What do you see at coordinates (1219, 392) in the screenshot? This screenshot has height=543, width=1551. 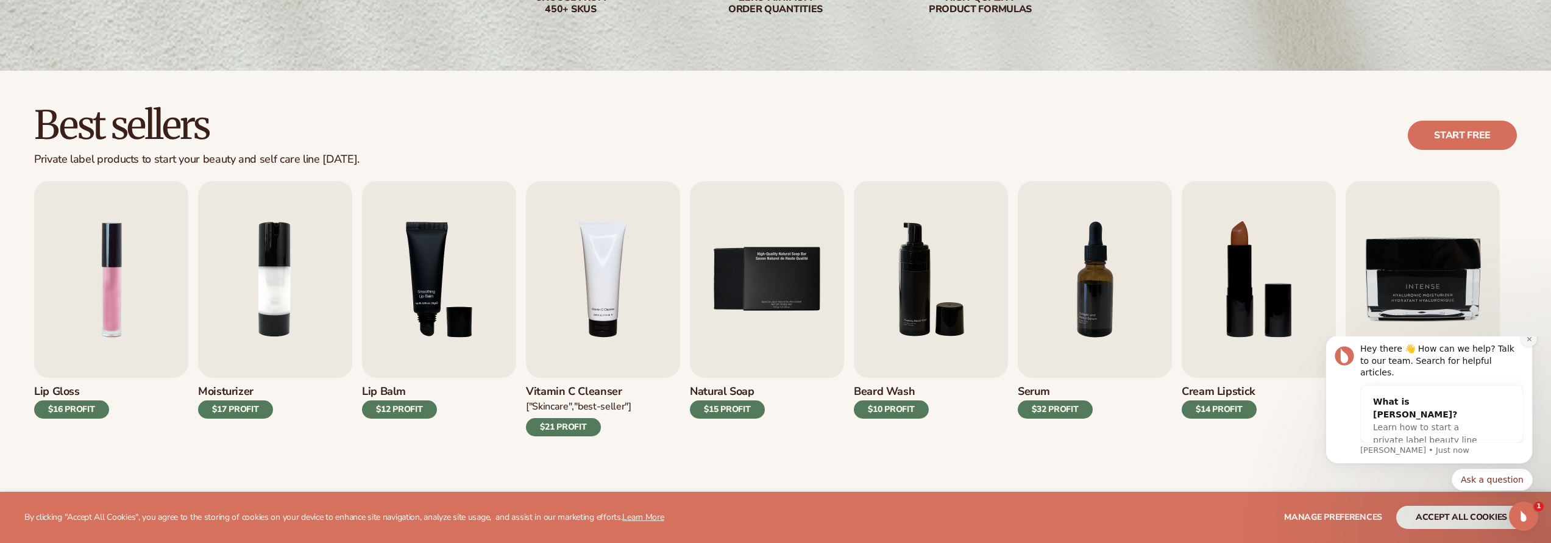 I see `h3: Cream Lipstick` at bounding box center [1219, 392].